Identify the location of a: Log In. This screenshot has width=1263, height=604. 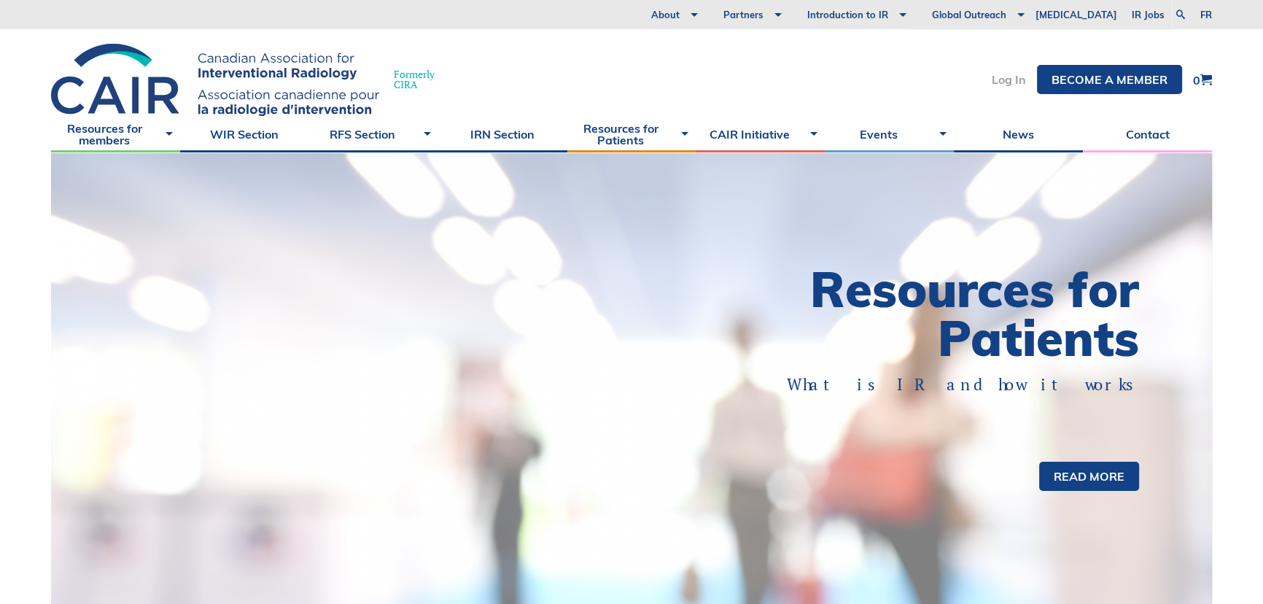
(1009, 79).